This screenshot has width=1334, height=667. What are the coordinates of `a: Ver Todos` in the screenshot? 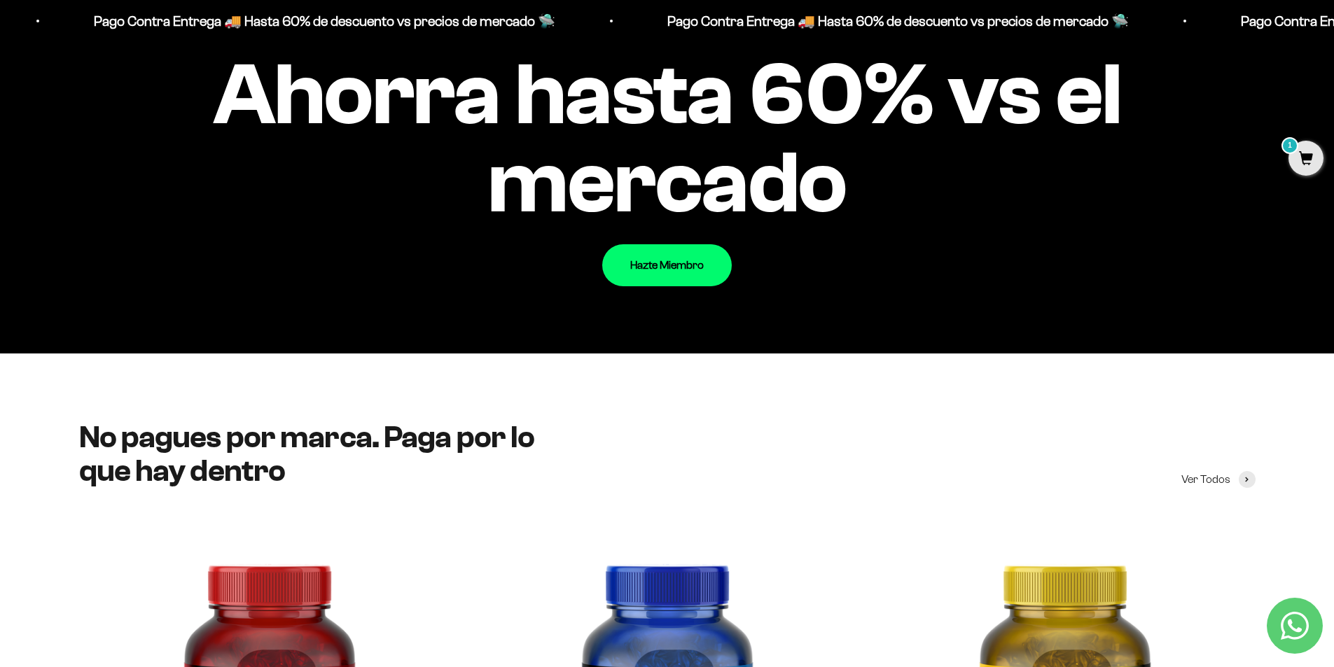 It's located at (1219, 480).